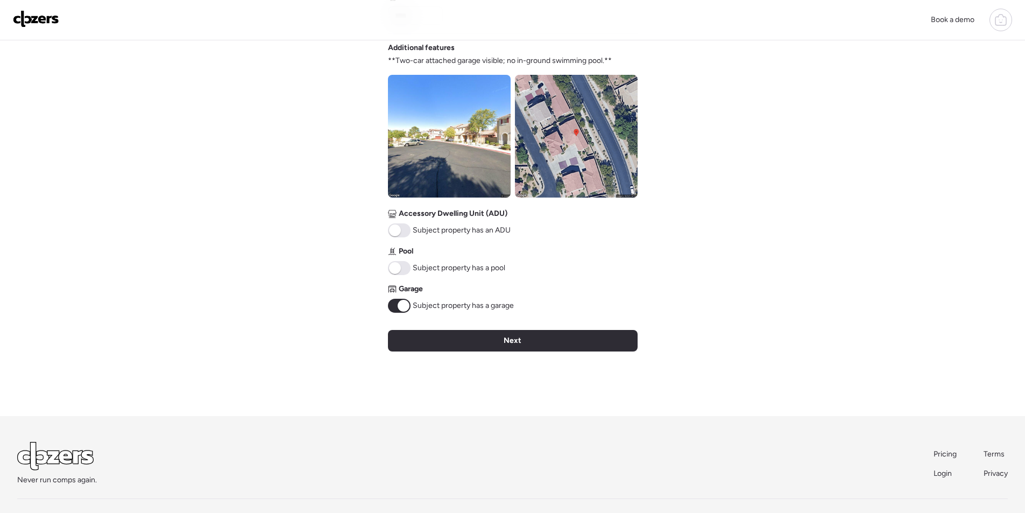 The width and height of the screenshot is (1025, 513). What do you see at coordinates (994, 454) in the screenshot?
I see `span: Terms` at bounding box center [994, 454].